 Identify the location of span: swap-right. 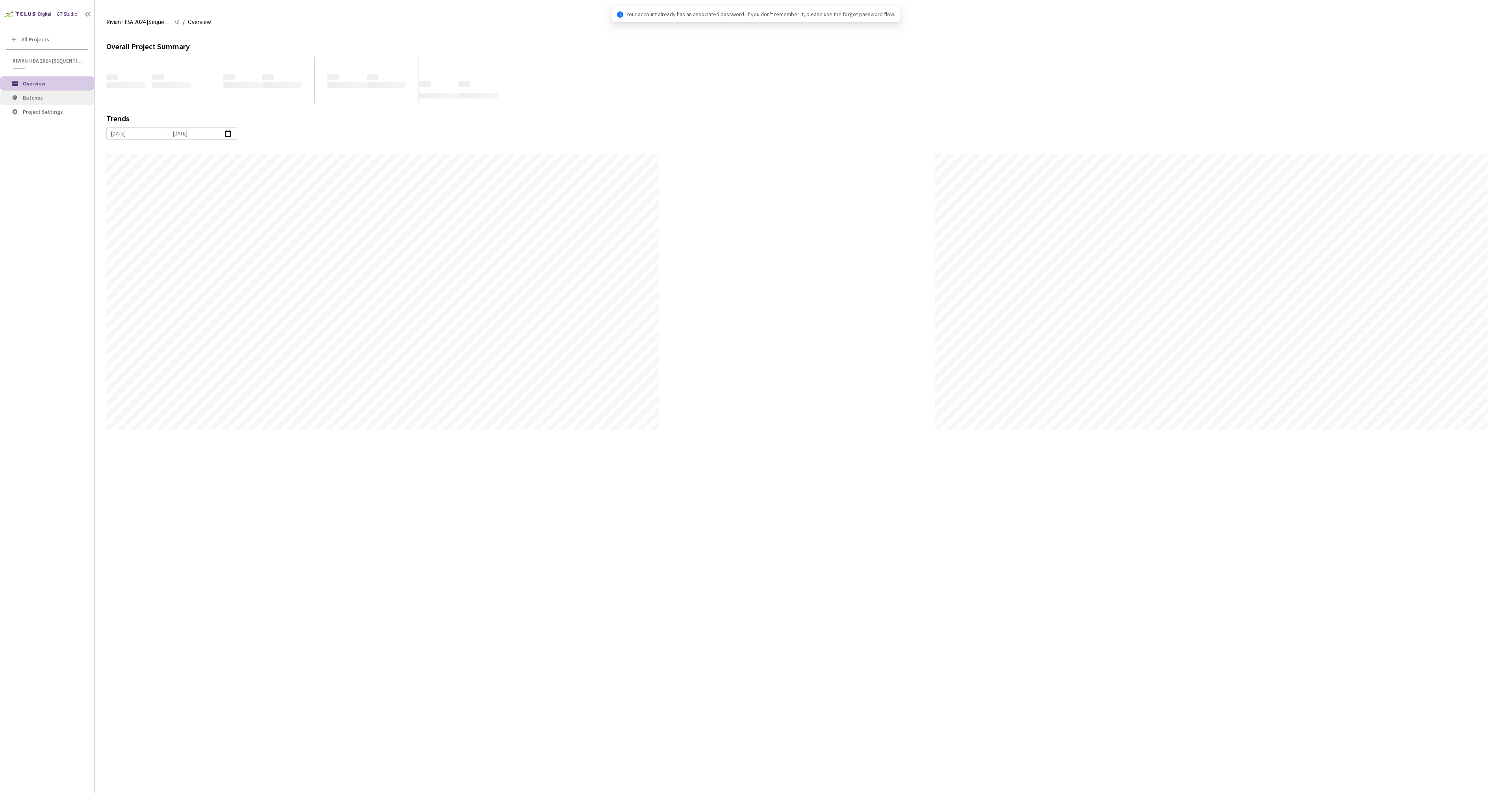
(166, 133).